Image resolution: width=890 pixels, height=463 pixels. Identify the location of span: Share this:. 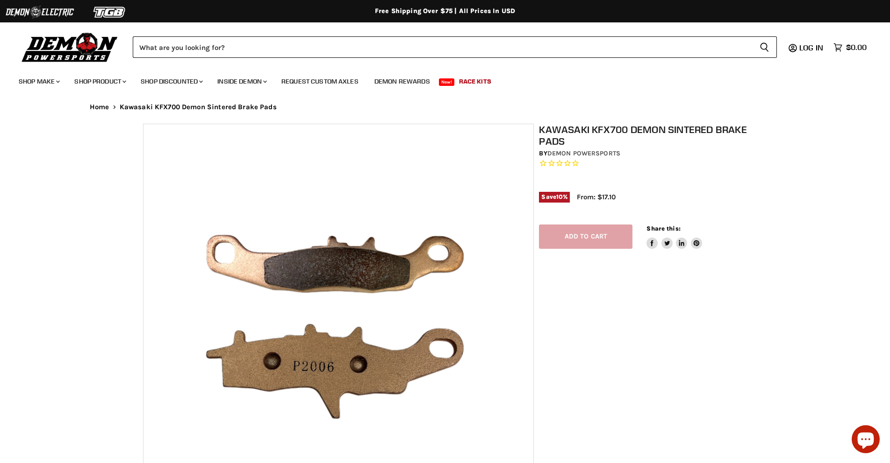
(663, 228).